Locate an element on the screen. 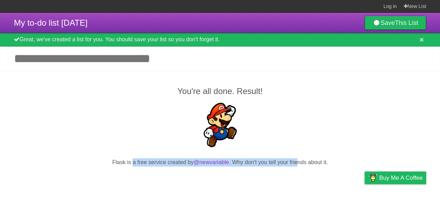 This screenshot has height=203, width=440. b: This List is located at coordinates (406, 23).